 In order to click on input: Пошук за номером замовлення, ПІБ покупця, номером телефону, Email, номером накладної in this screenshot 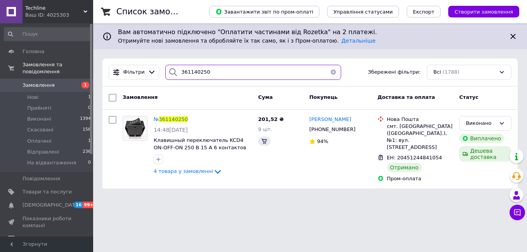, I will do `click(253, 72)`.